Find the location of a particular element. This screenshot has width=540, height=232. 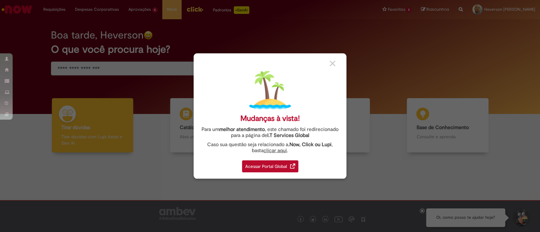

img: close_button_grey.png is located at coordinates (332, 64).